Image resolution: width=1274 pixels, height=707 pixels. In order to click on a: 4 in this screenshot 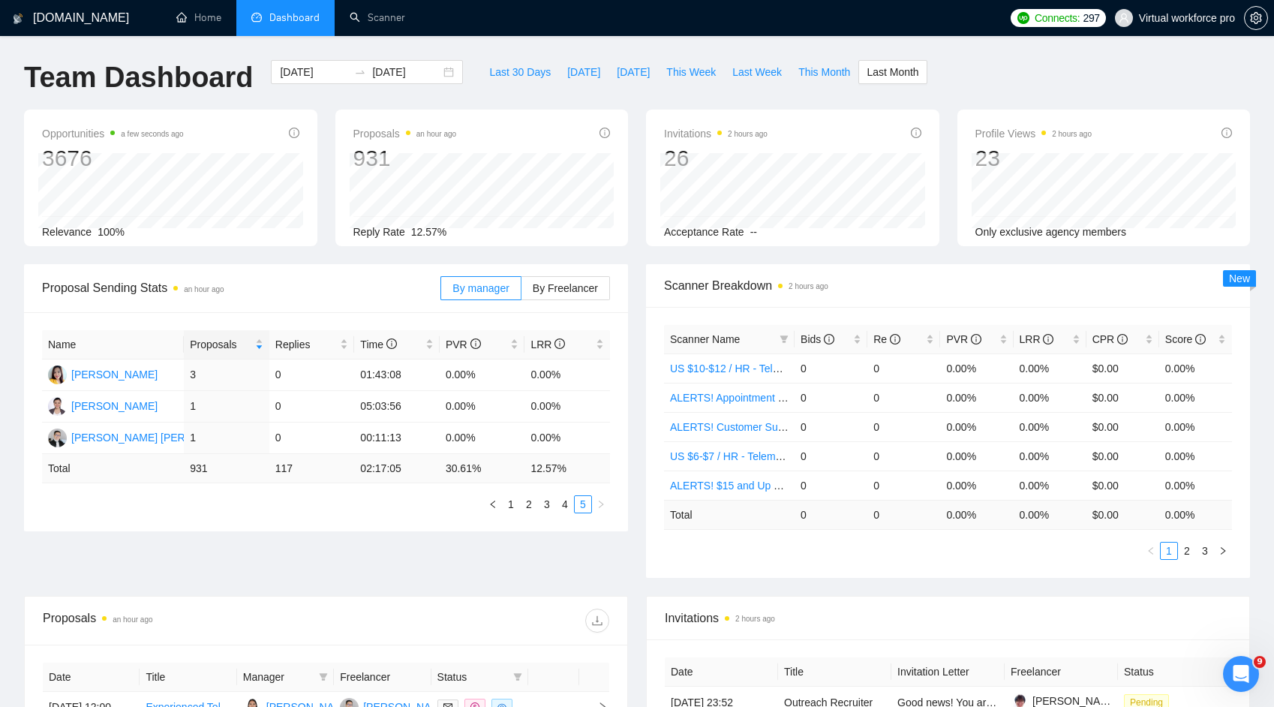, I will do `click(565, 504)`.